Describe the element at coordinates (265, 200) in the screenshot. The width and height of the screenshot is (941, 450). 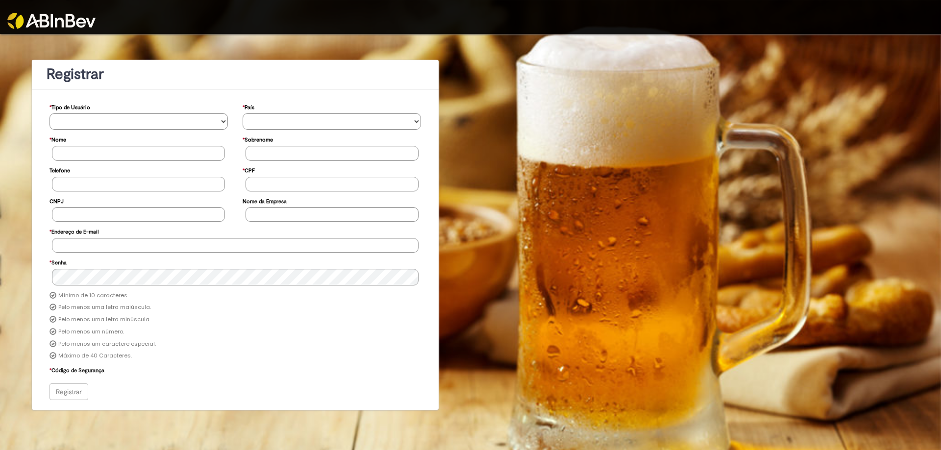
I see `label: Nome da Empresa` at that location.